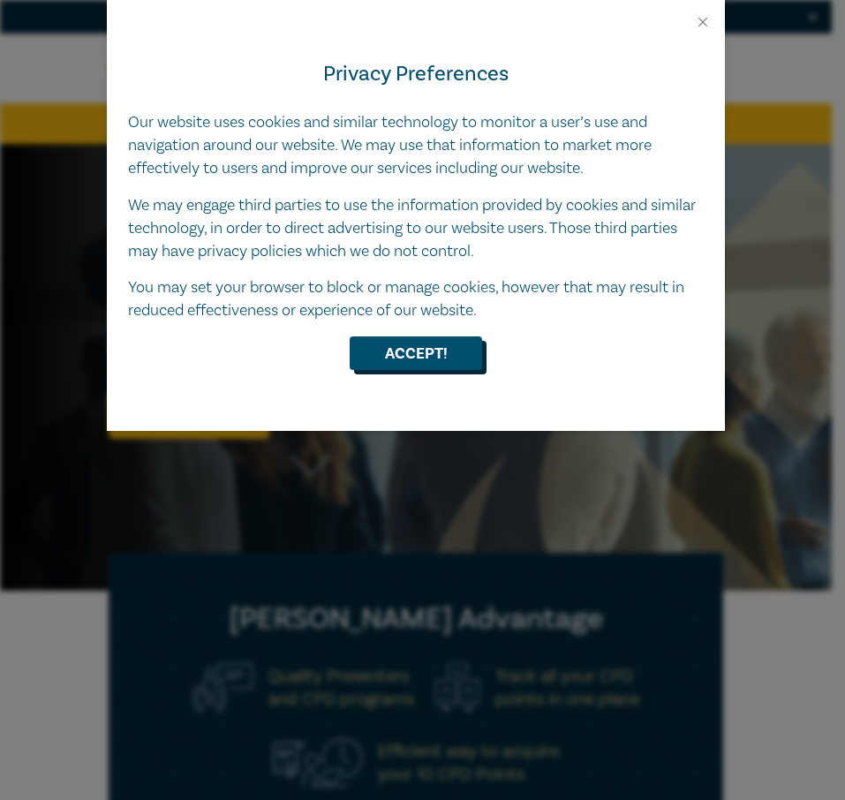 The height and width of the screenshot is (800, 845). Describe the element at coordinates (416, 146) in the screenshot. I see `p: Our website uses cookies and similar technology to monitor a user’s use and navigation around our...` at that location.